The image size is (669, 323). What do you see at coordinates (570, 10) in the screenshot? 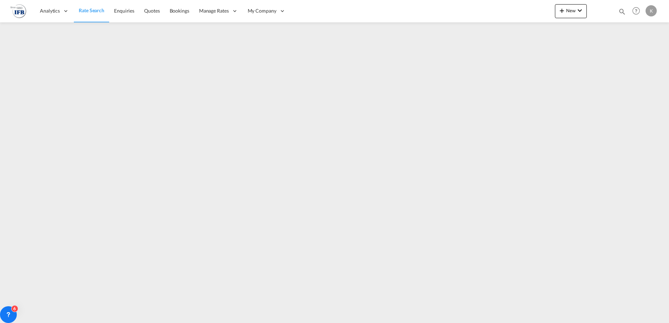
I see `span: New` at bounding box center [570, 10].